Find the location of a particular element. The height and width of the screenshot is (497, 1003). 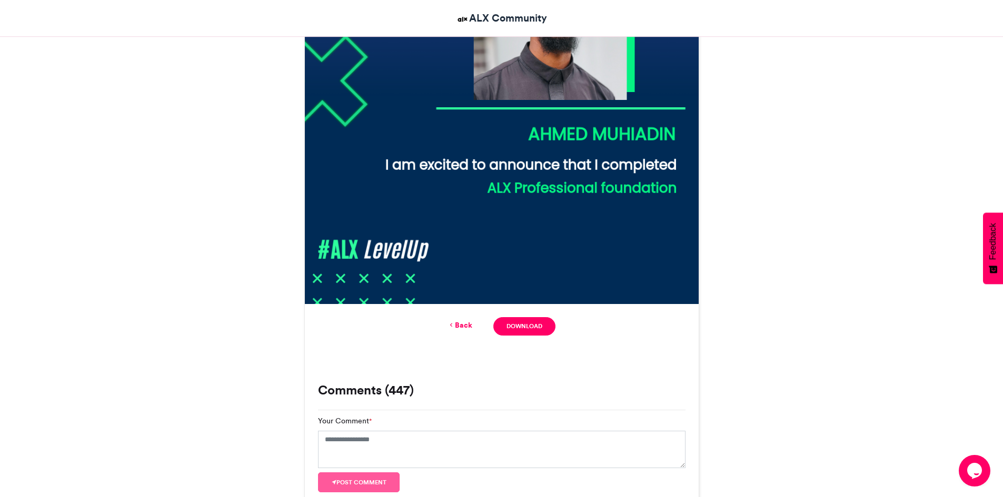

img: ALX Community is located at coordinates (462, 19).